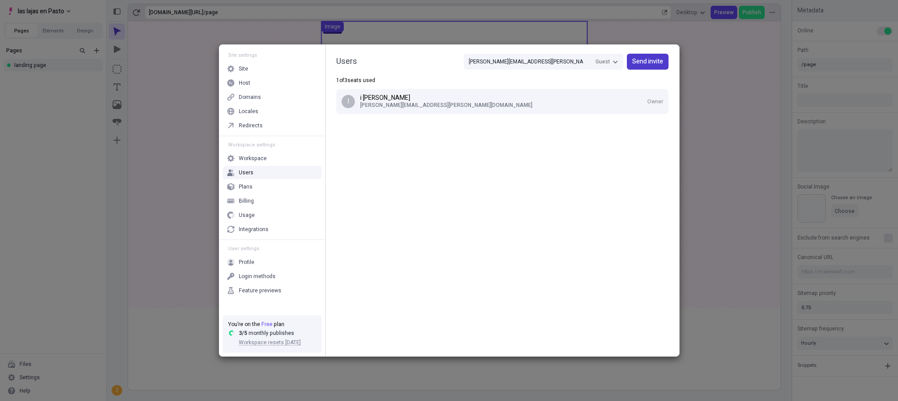 Image resolution: width=898 pixels, height=401 pixels. I want to click on div: Plans, so click(245, 187).